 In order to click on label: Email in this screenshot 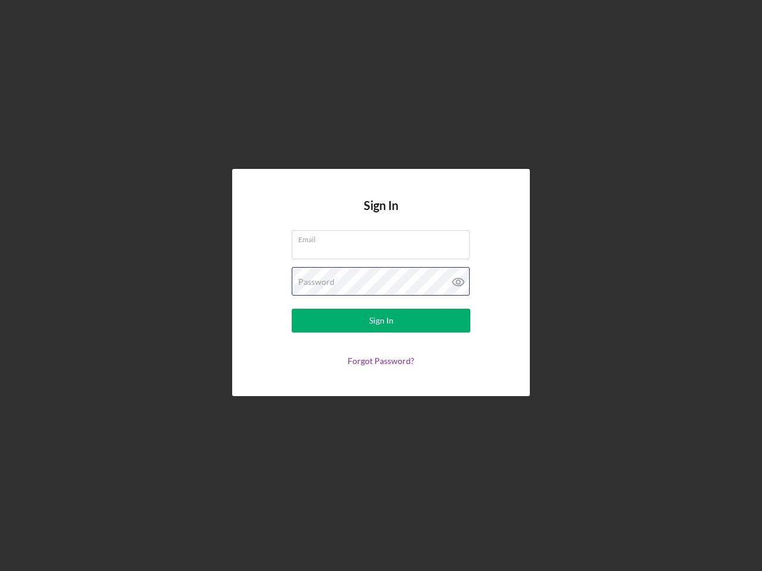, I will do `click(384, 237)`.